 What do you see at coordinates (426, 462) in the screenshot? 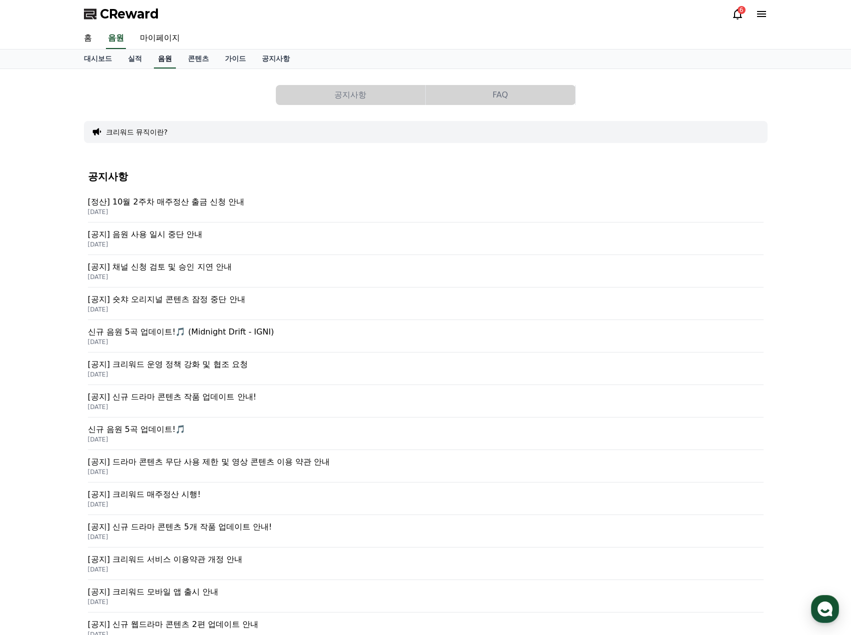
I see `p: [공지] 드라마 콘텐츠 무단 사용 제한 및 영상 콘텐츠 이용 약관 안내` at bounding box center [426, 462].